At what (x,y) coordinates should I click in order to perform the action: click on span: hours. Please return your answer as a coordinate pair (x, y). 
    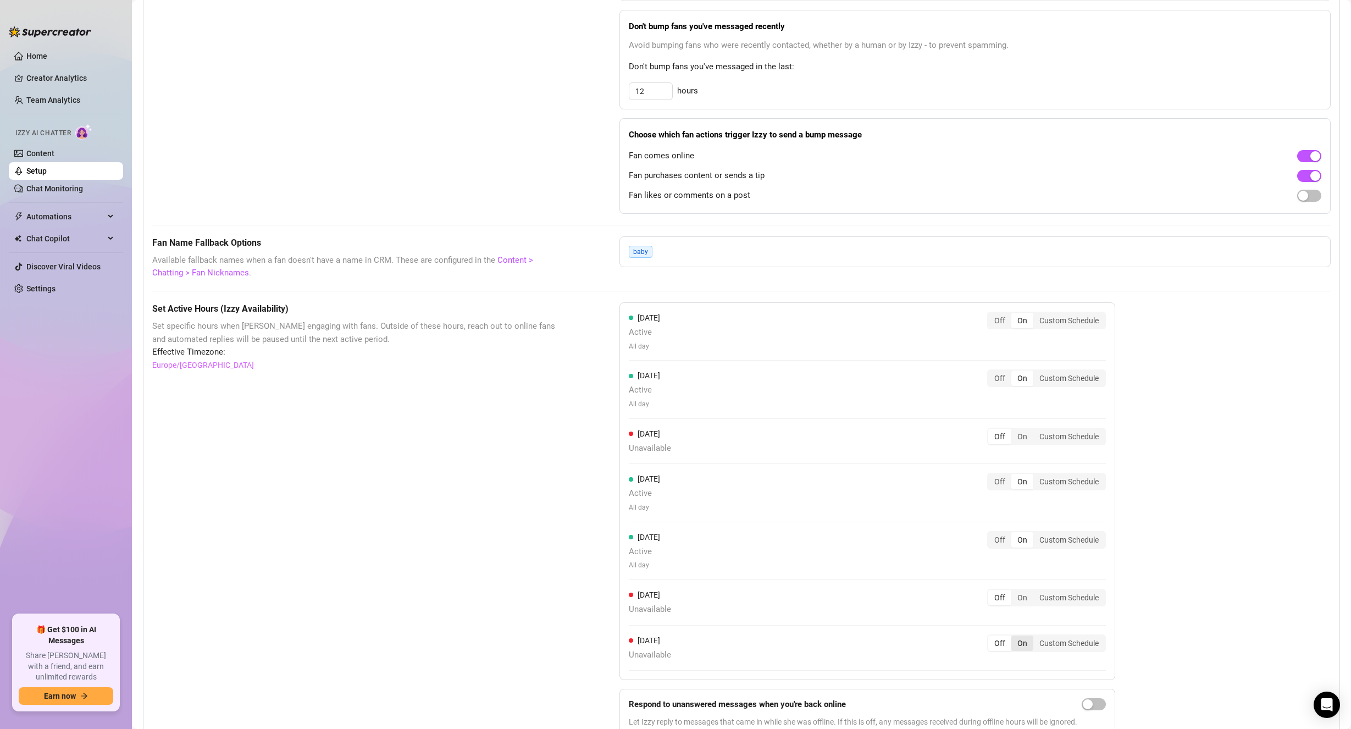
    Looking at the image, I should click on (687, 91).